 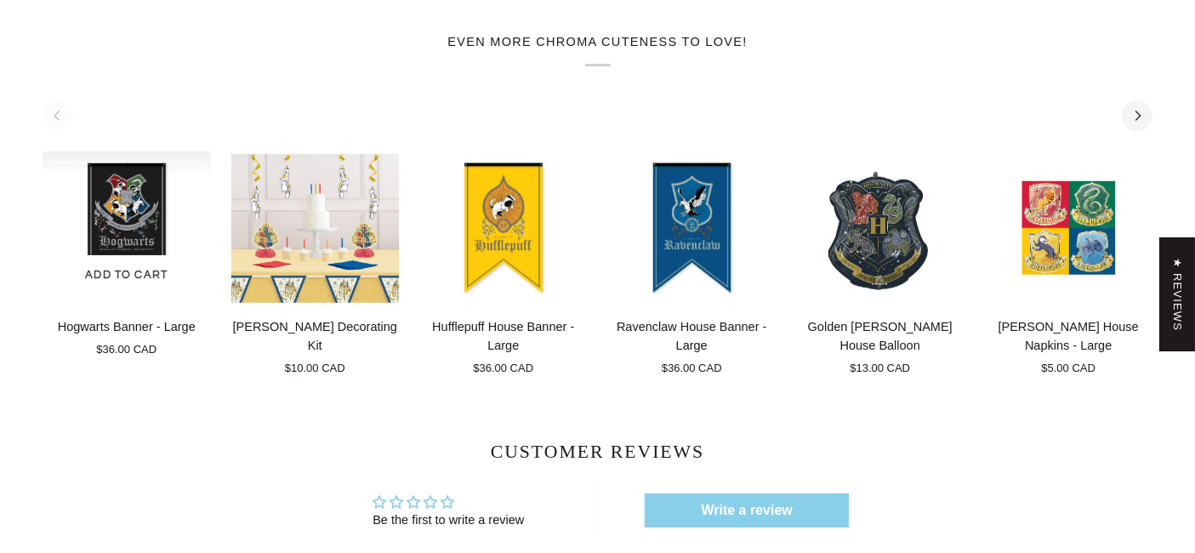 What do you see at coordinates (448, 520) in the screenshot?
I see `div: Be the first to write a review` at bounding box center [448, 520].